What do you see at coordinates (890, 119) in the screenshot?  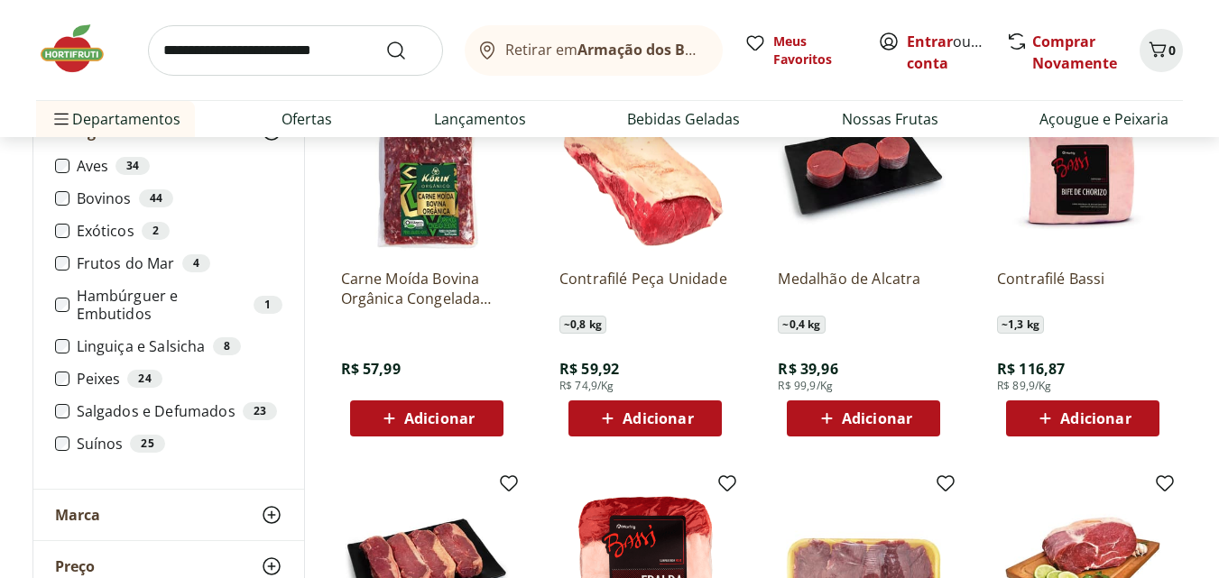 I see `a: Nossas Frutas` at bounding box center [890, 119].